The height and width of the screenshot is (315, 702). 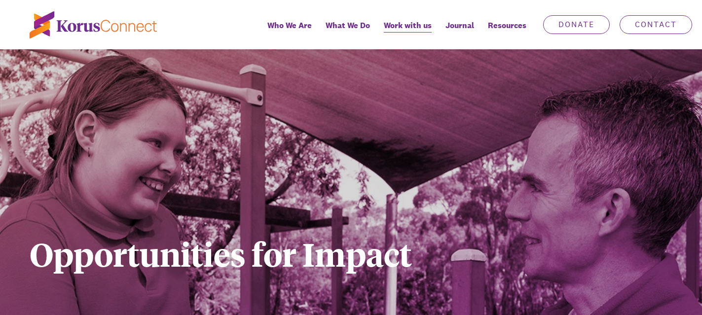 What do you see at coordinates (507, 32) in the screenshot?
I see `div: Resources` at bounding box center [507, 32].